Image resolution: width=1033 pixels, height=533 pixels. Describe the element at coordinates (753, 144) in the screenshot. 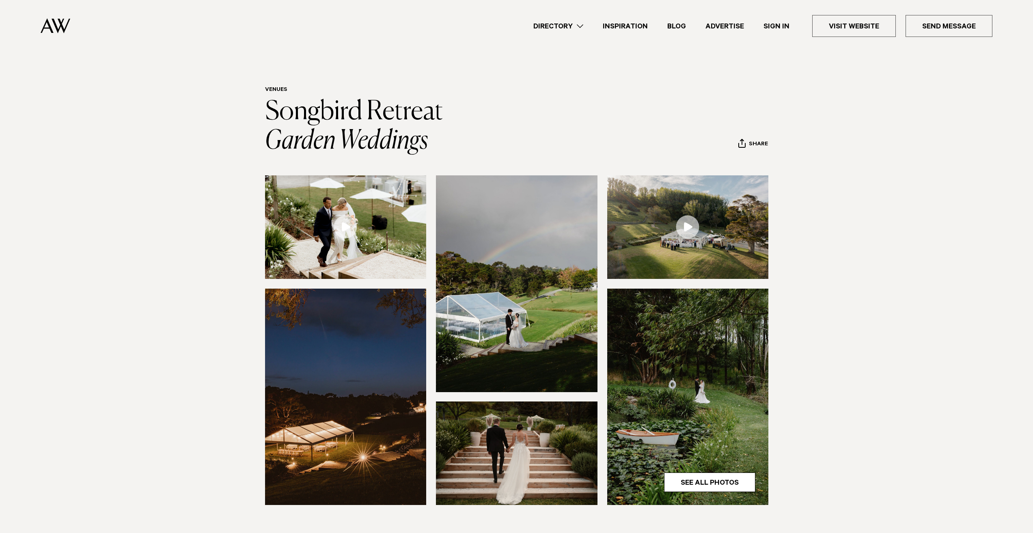

I see `button: Share` at that location.